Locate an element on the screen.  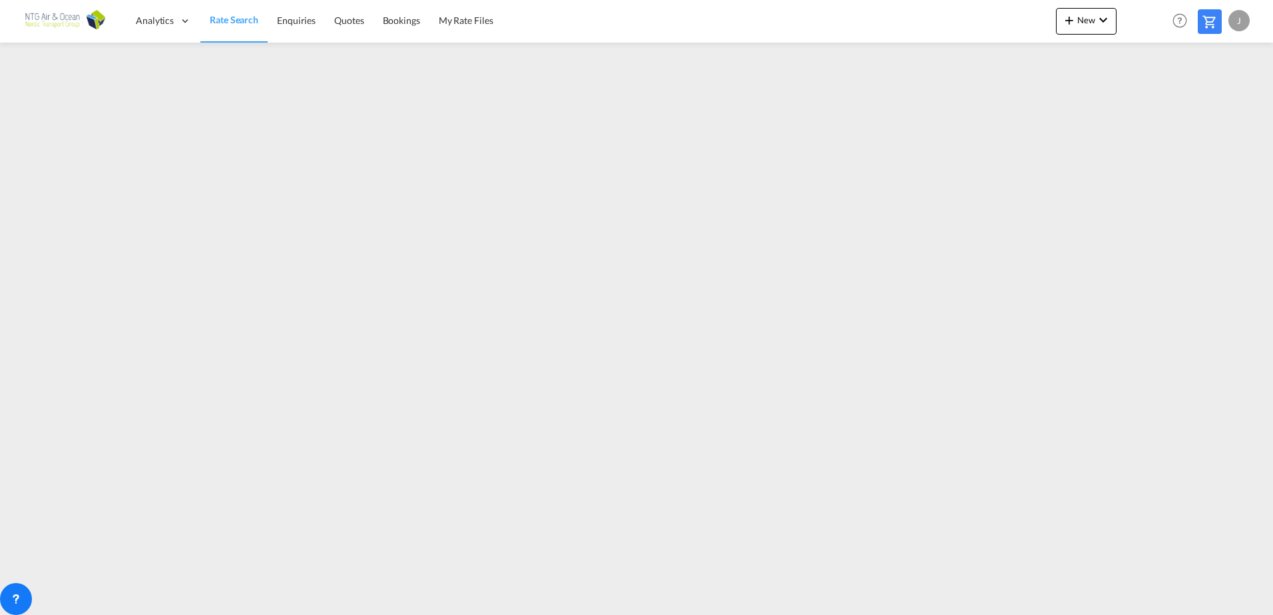
div: Help is located at coordinates (1183, 21).